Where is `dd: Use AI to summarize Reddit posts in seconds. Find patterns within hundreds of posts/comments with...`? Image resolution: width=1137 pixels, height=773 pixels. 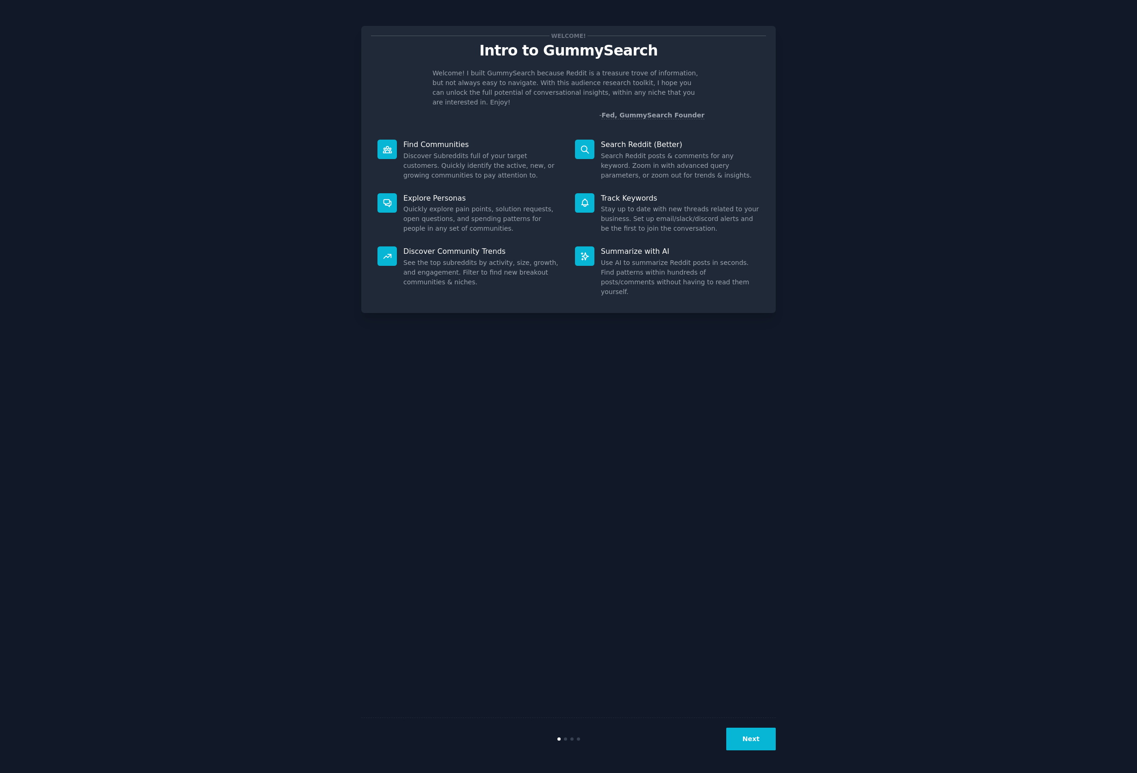
dd: Use AI to summarize Reddit posts in seconds. Find patterns within hundreds of posts/comments with... is located at coordinates (680, 277).